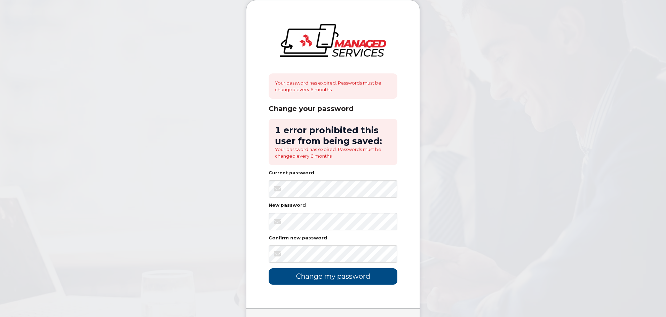 The width and height of the screenshot is (666, 317). I want to click on label: Confirm new password, so click(298, 238).